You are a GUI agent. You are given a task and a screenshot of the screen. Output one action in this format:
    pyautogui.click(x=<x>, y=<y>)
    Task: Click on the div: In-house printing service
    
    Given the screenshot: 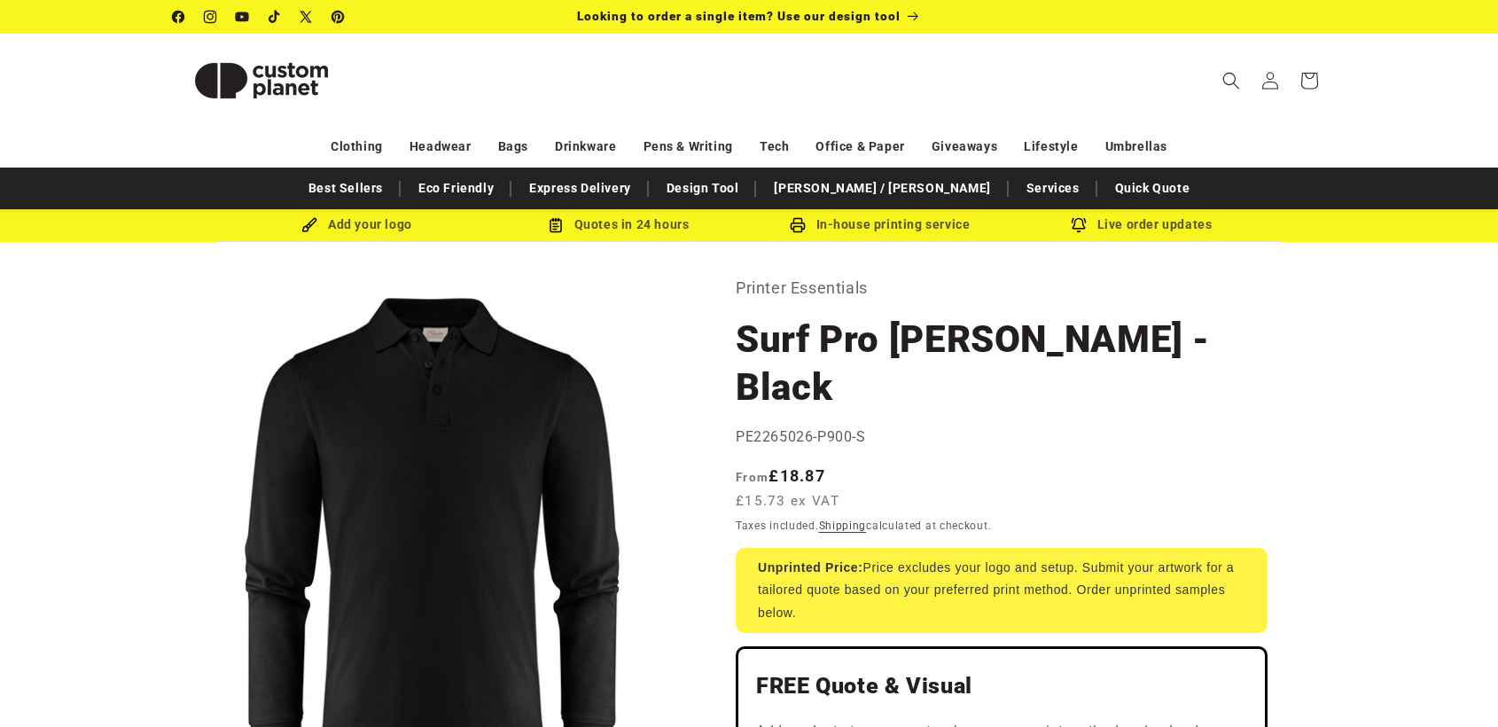 What is the action you would take?
    pyautogui.click(x=879, y=224)
    